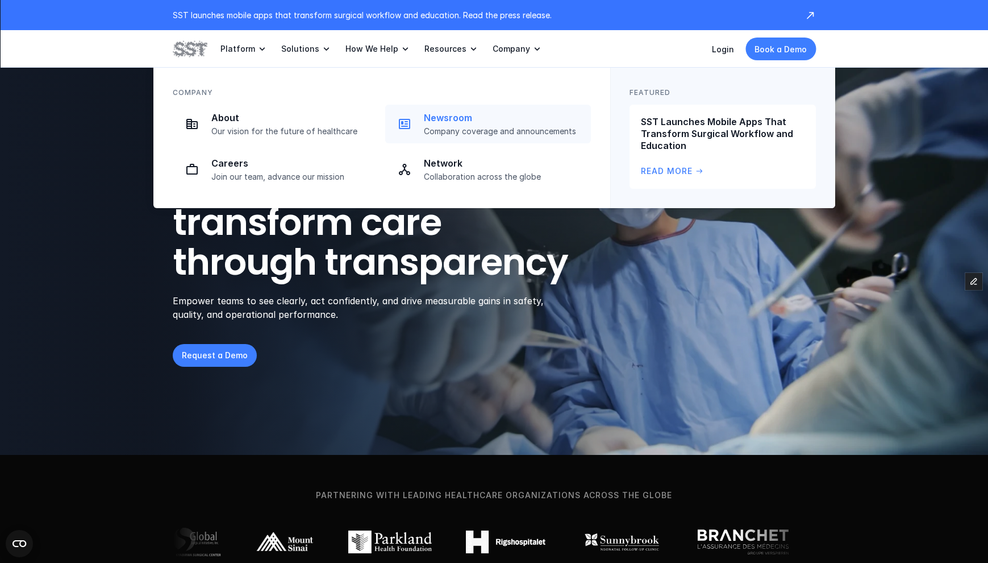  What do you see at coordinates (390, 542) in the screenshot?
I see `img: Parkland logo` at bounding box center [390, 542].